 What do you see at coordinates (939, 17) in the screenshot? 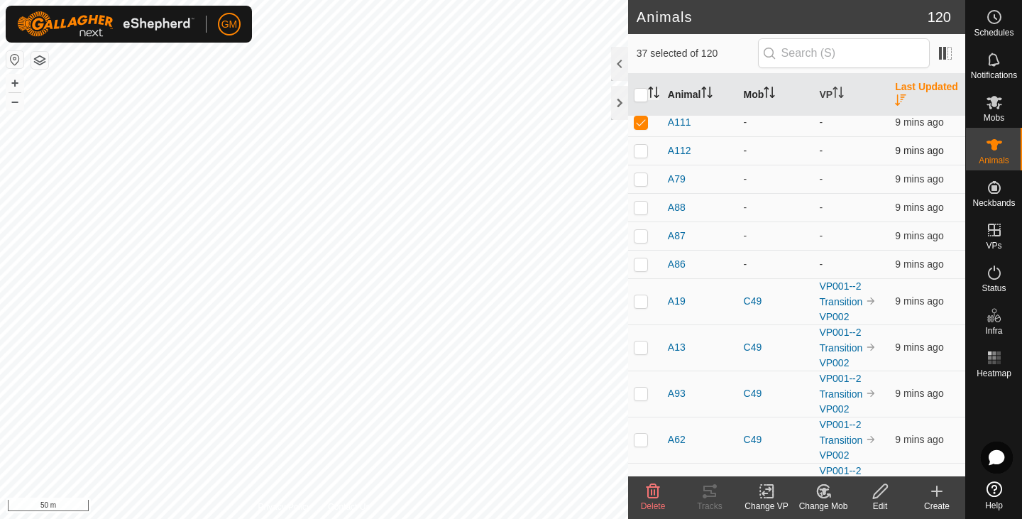
I see `span: 120` at bounding box center [939, 17].